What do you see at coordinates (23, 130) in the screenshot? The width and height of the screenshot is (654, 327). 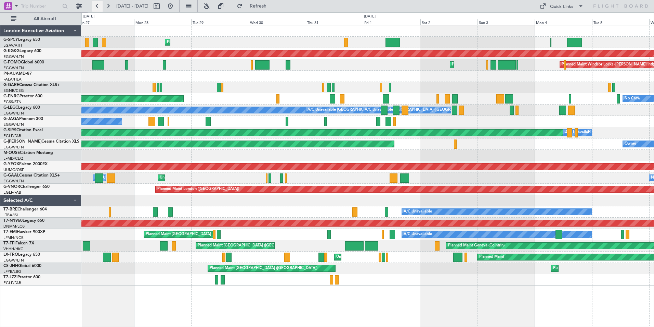 I see `a: G-SIRSCitation Excel` at bounding box center [23, 130].